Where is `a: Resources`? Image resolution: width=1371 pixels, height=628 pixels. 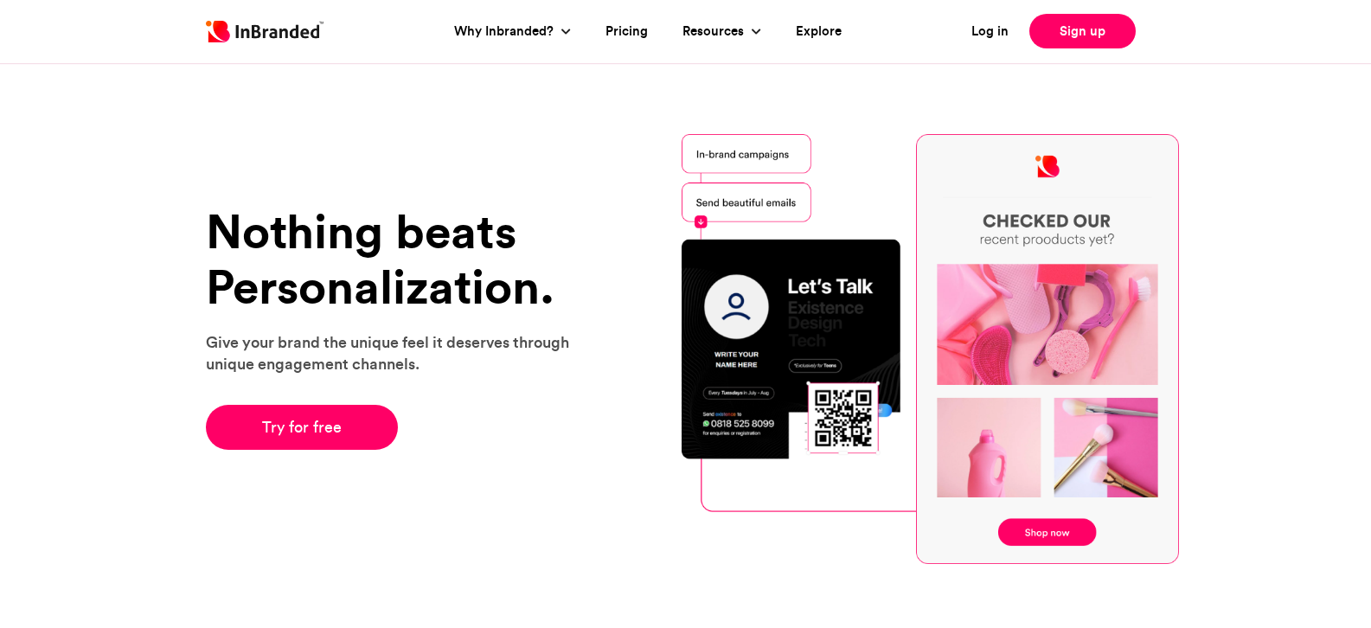 a: Resources is located at coordinates (715, 31).